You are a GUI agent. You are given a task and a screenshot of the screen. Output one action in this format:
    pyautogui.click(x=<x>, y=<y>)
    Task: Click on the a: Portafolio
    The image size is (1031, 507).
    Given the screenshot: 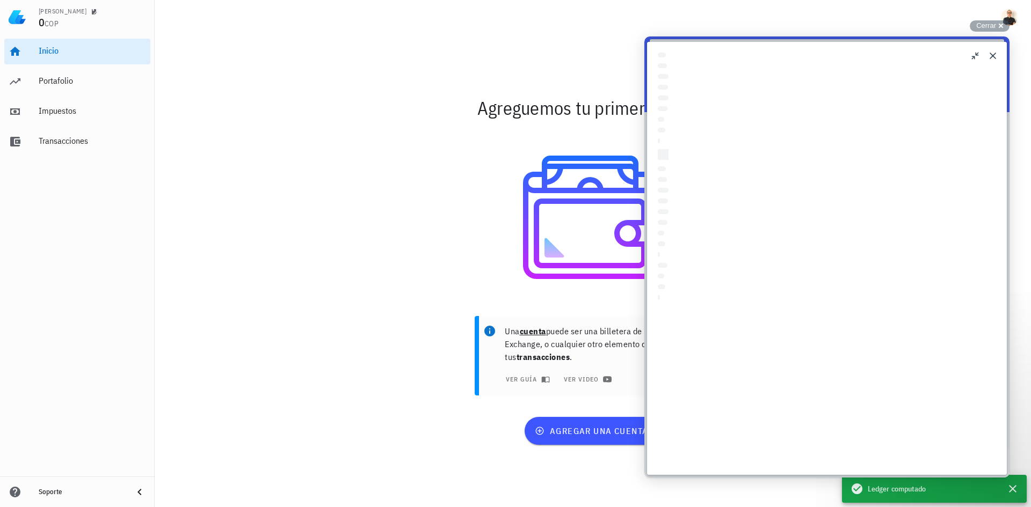 What is the action you would take?
    pyautogui.click(x=77, y=82)
    